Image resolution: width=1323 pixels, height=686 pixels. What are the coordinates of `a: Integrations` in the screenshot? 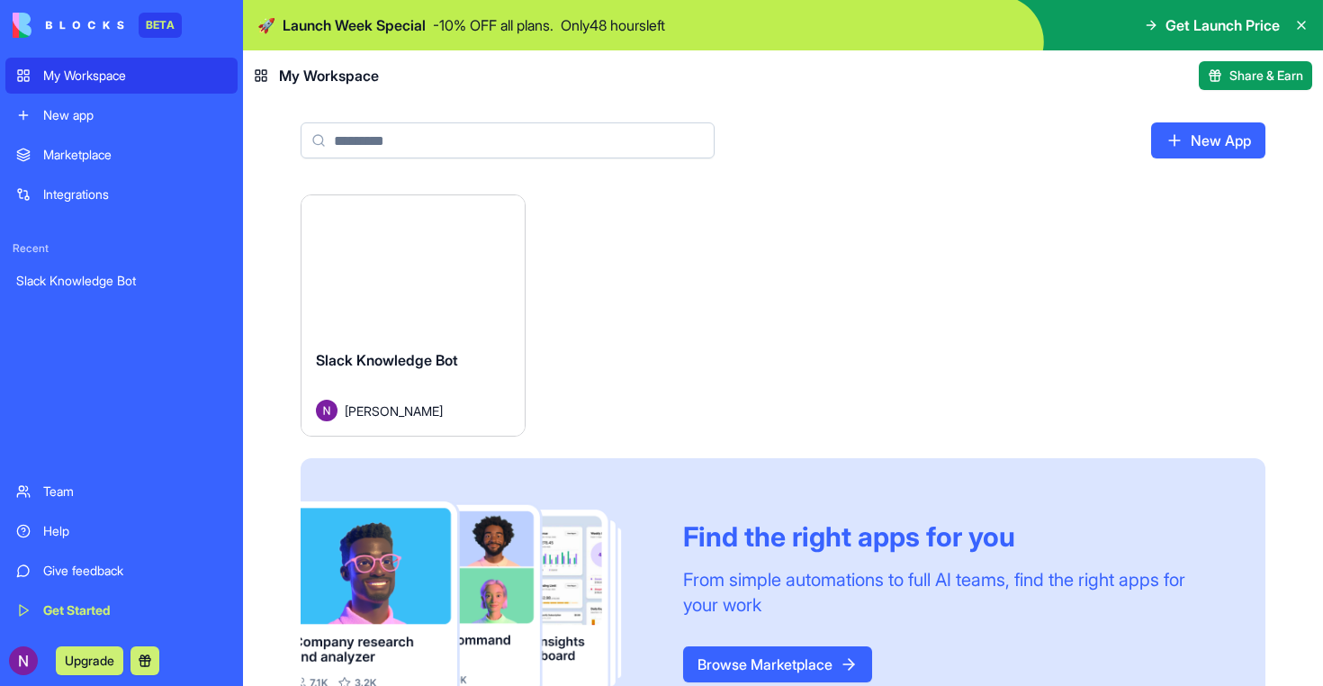 It's located at (122, 194).